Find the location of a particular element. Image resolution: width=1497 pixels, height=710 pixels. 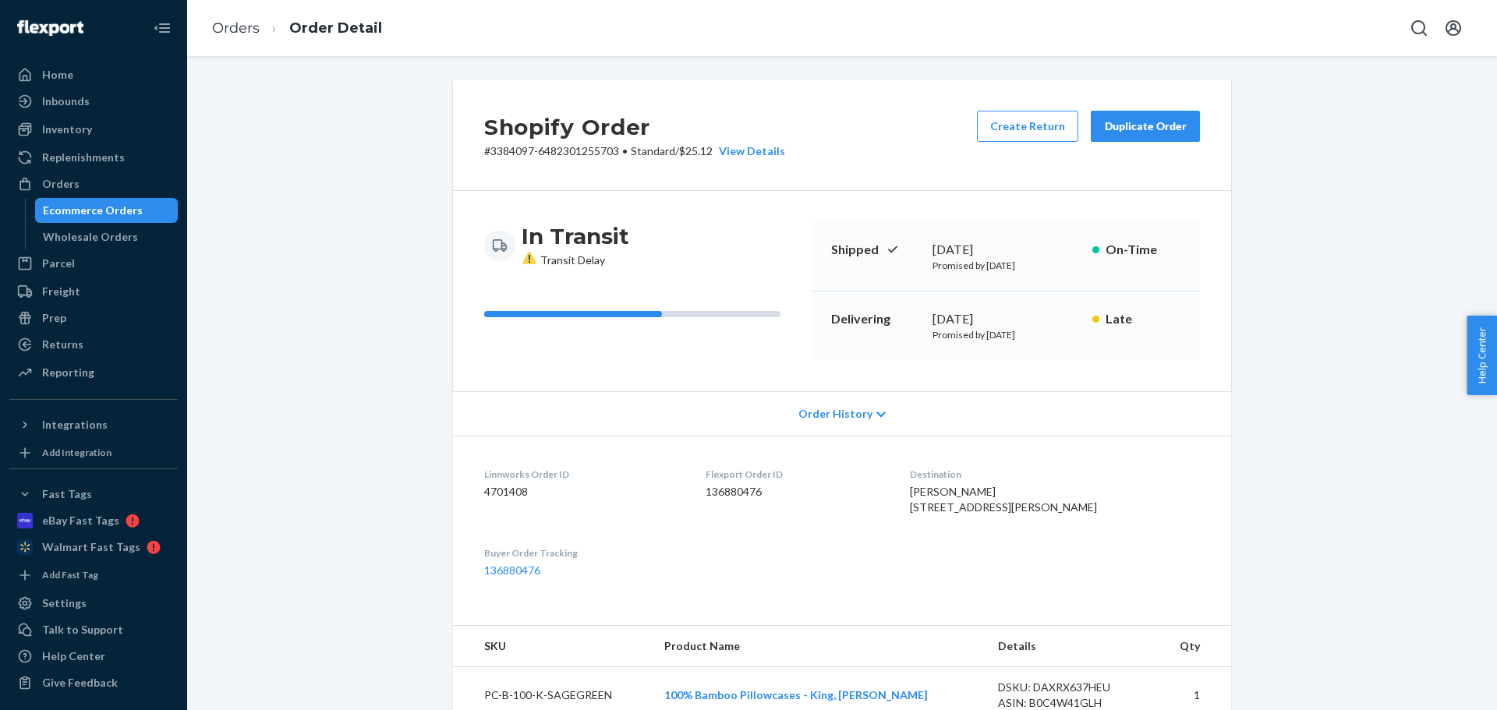

div: Inventory is located at coordinates (67, 129).